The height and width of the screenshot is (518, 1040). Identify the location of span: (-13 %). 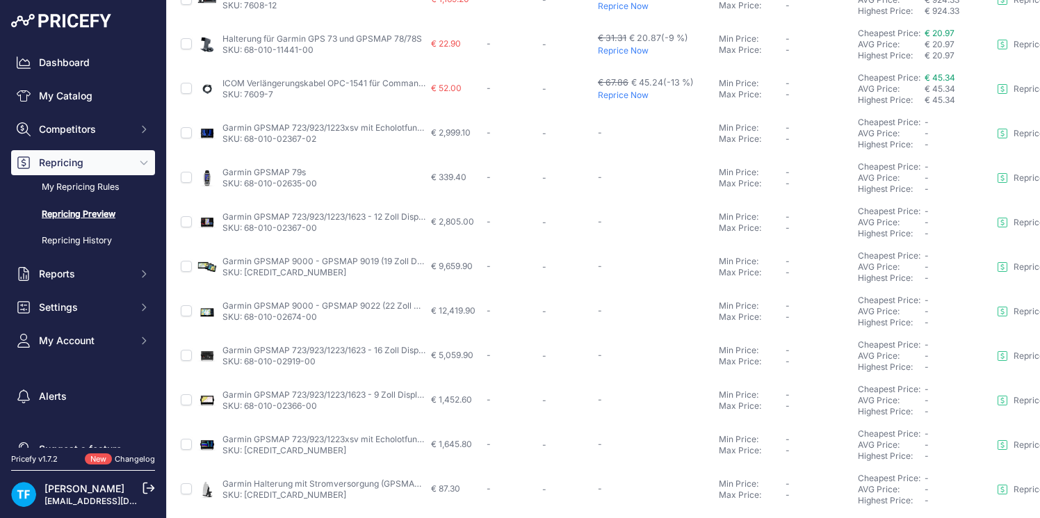
(679, 82).